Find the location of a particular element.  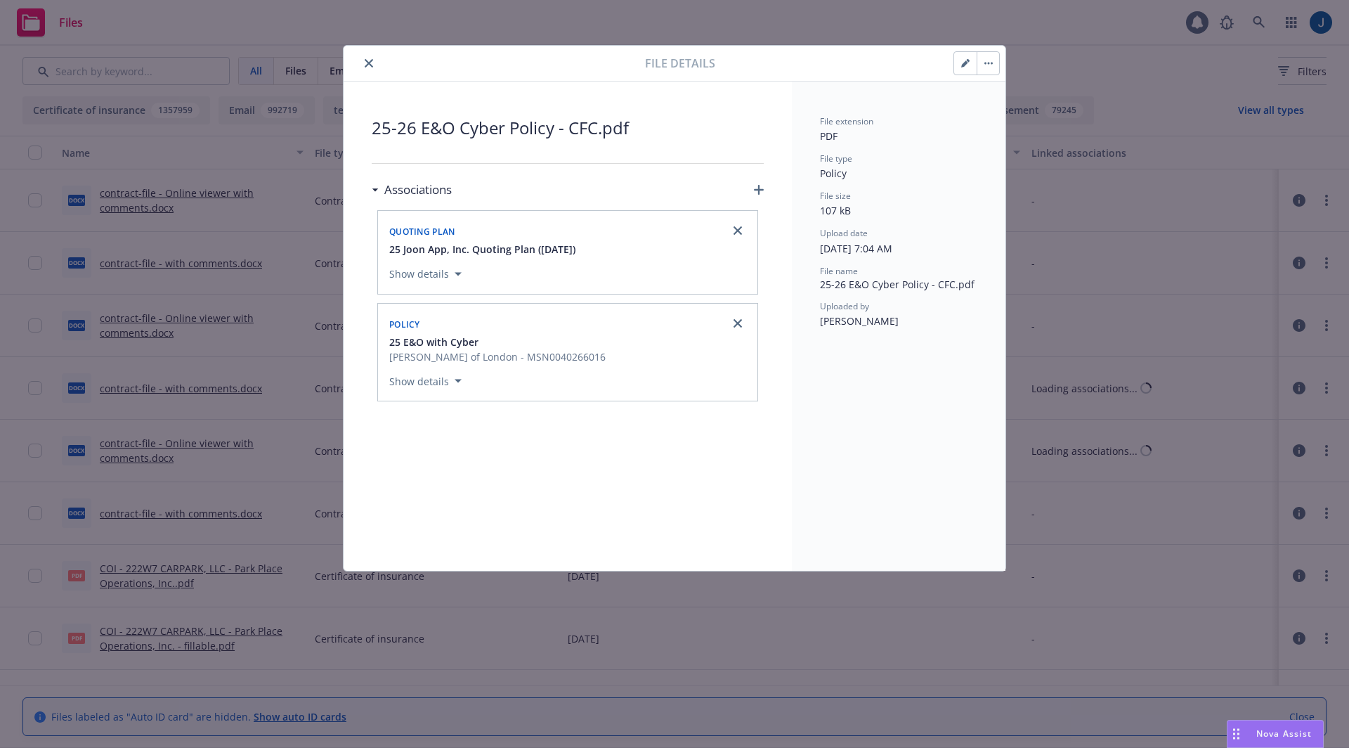

h3: Associations is located at coordinates (418, 190).